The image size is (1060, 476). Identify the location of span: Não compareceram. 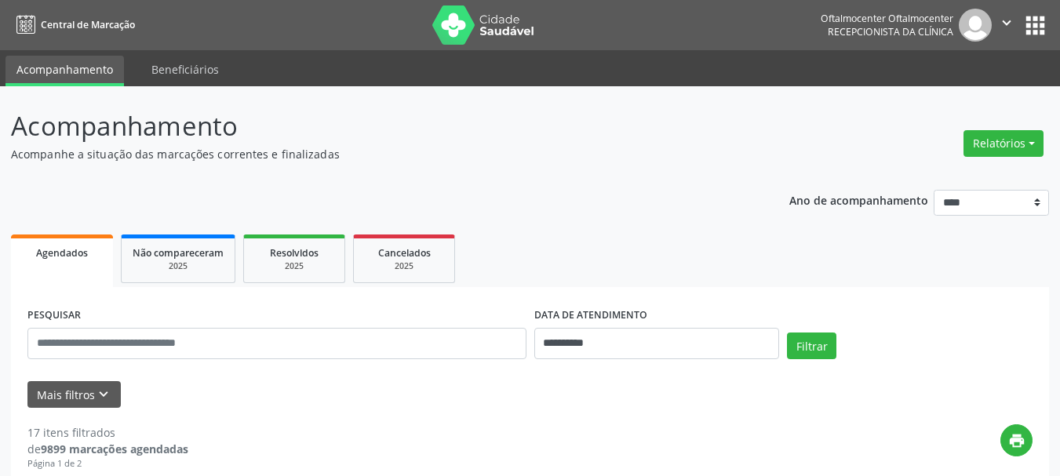
(178, 253).